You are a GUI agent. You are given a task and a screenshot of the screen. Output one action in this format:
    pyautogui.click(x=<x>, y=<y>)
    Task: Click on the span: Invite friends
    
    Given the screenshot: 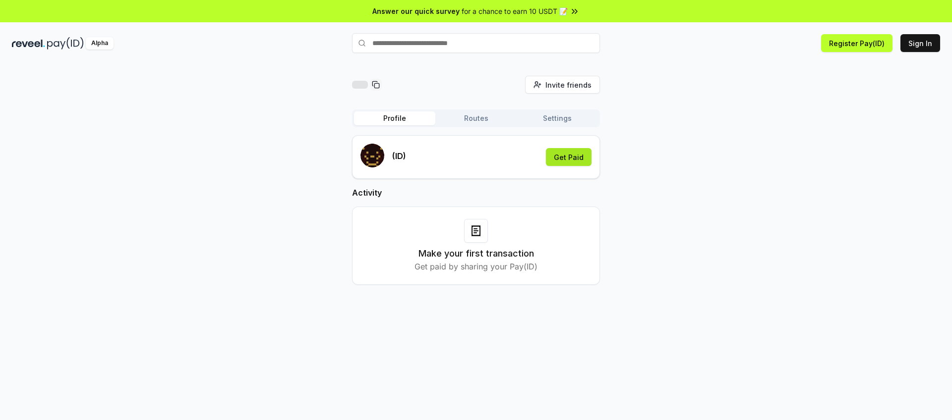 What is the action you would take?
    pyautogui.click(x=568, y=85)
    